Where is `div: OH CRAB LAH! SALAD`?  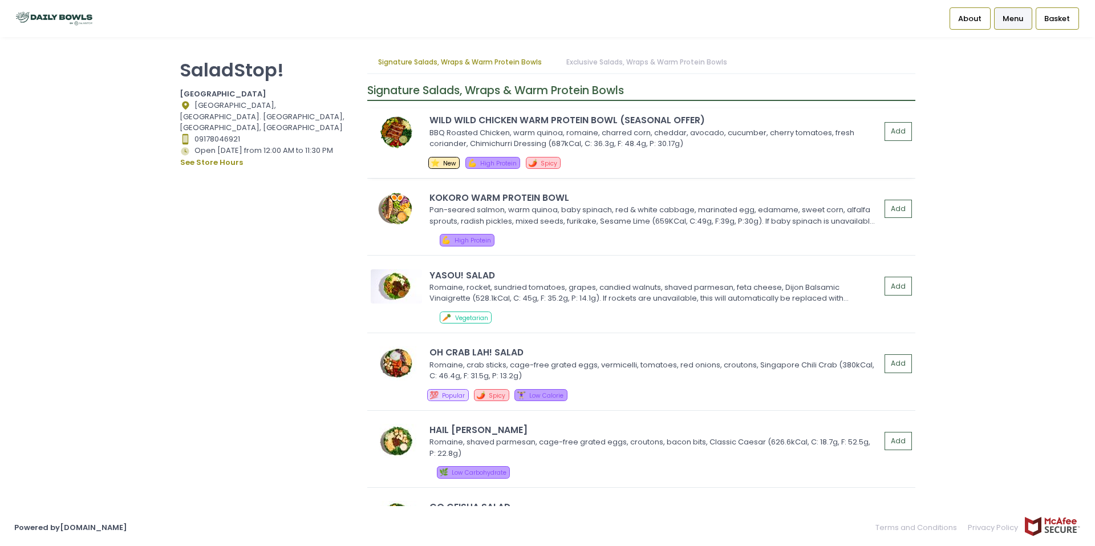 div: OH CRAB LAH! SALAD is located at coordinates (655, 352).